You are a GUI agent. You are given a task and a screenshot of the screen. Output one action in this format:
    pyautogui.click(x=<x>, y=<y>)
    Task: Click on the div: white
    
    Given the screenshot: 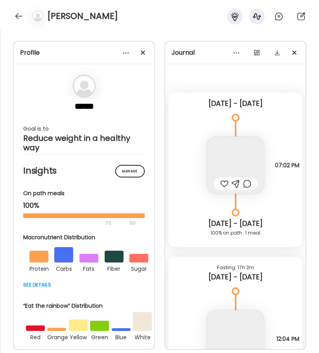 What is the action you would take?
    pyautogui.click(x=142, y=336)
    